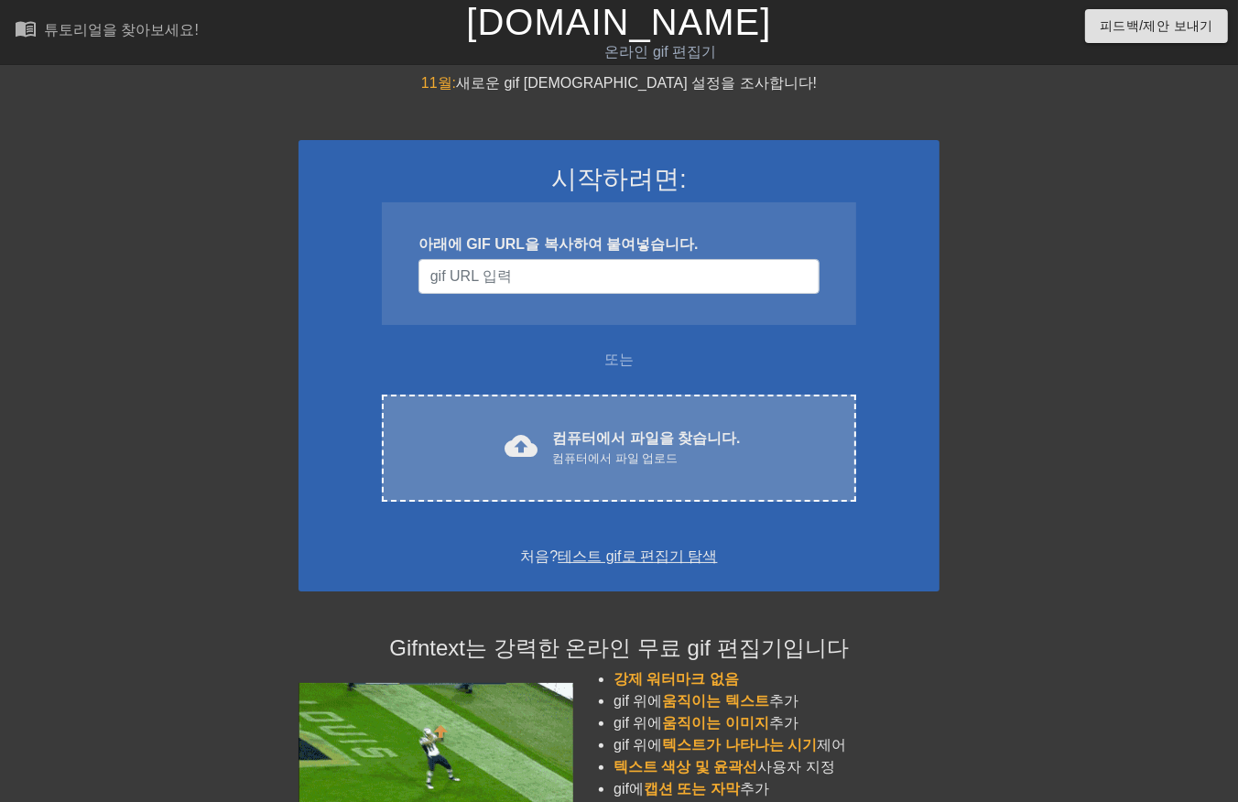 The width and height of the screenshot is (1238, 802). What do you see at coordinates (1157, 26) in the screenshot?
I see `button: 피드백/제안 보내기` at bounding box center [1157, 26].